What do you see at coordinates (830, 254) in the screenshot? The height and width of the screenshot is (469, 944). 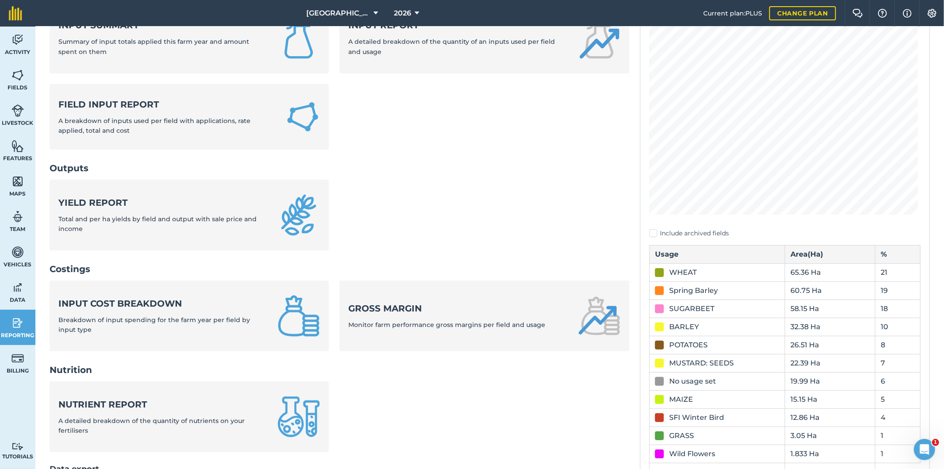 I see `th: Area ( Ha )` at bounding box center [830, 254].